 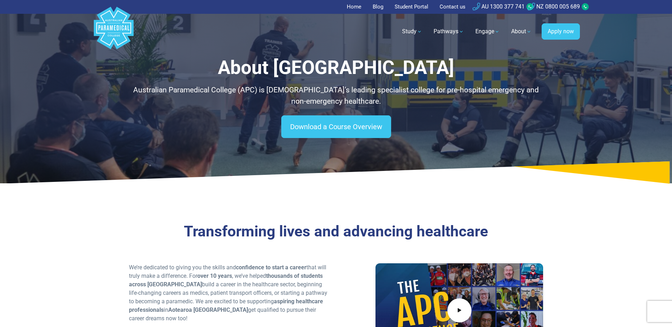 What do you see at coordinates (230, 293) in the screenshot?
I see `p: We’re dedicated to giving you the skills and that will truly make a difference. For , we’ve helpe...` at bounding box center [230, 293].